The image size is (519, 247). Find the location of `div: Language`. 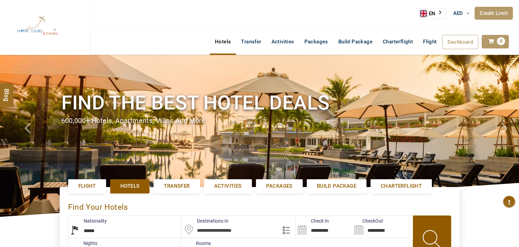

div: Language is located at coordinates (433, 14).